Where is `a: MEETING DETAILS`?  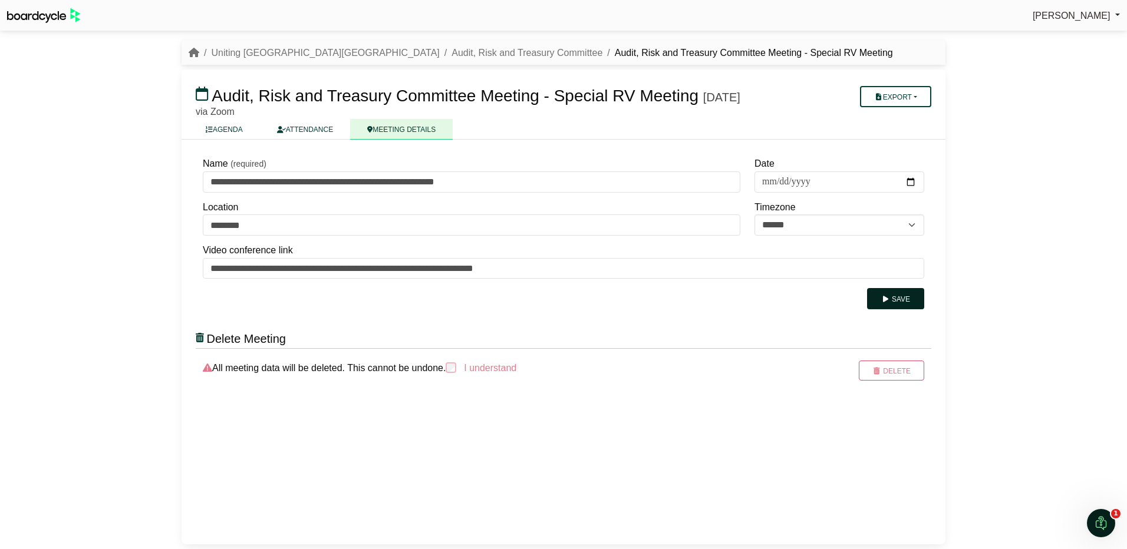 a: MEETING DETAILS is located at coordinates (401, 129).